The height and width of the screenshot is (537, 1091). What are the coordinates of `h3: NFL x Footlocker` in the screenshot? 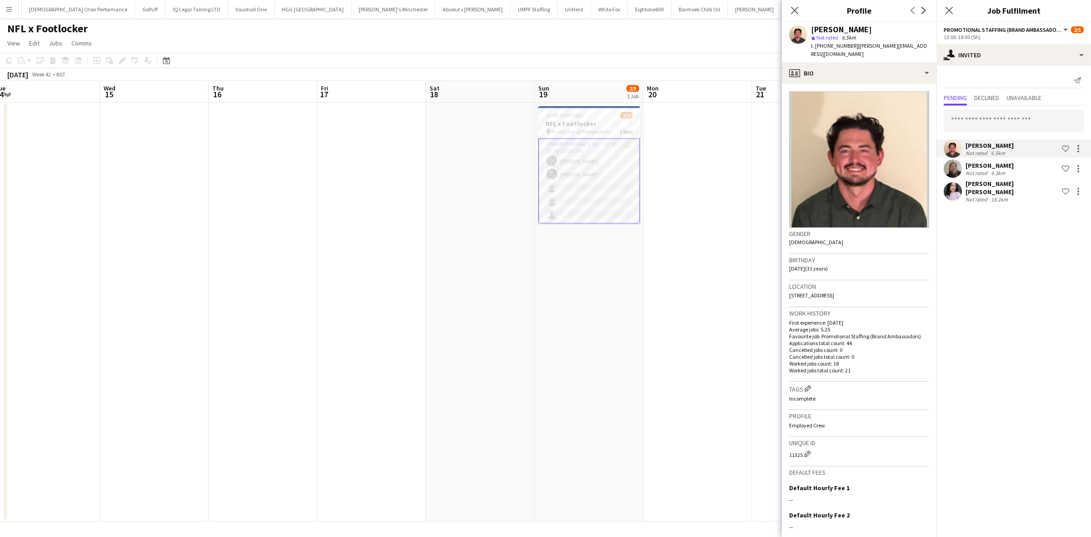 It's located at (589, 124).